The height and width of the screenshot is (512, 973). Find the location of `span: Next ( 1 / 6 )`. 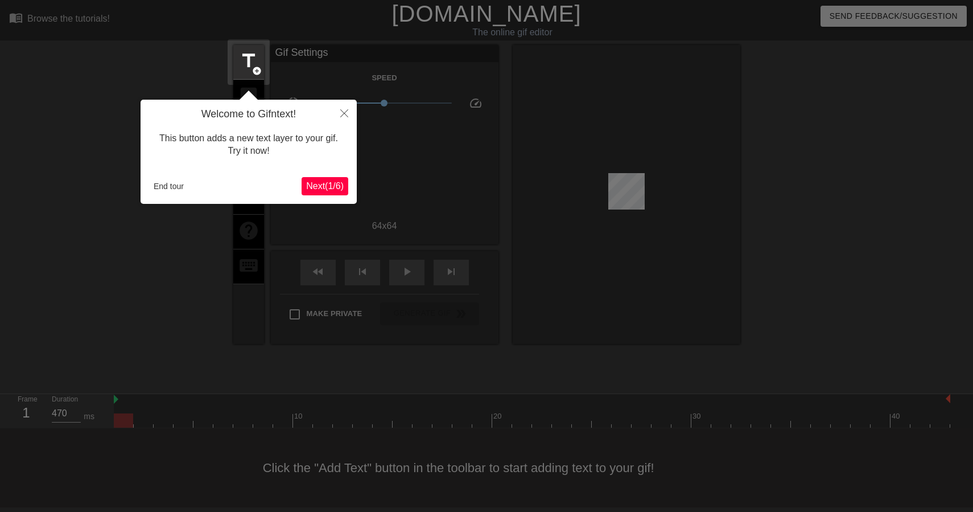

span: Next ( 1 / 6 ) is located at coordinates (325, 186).